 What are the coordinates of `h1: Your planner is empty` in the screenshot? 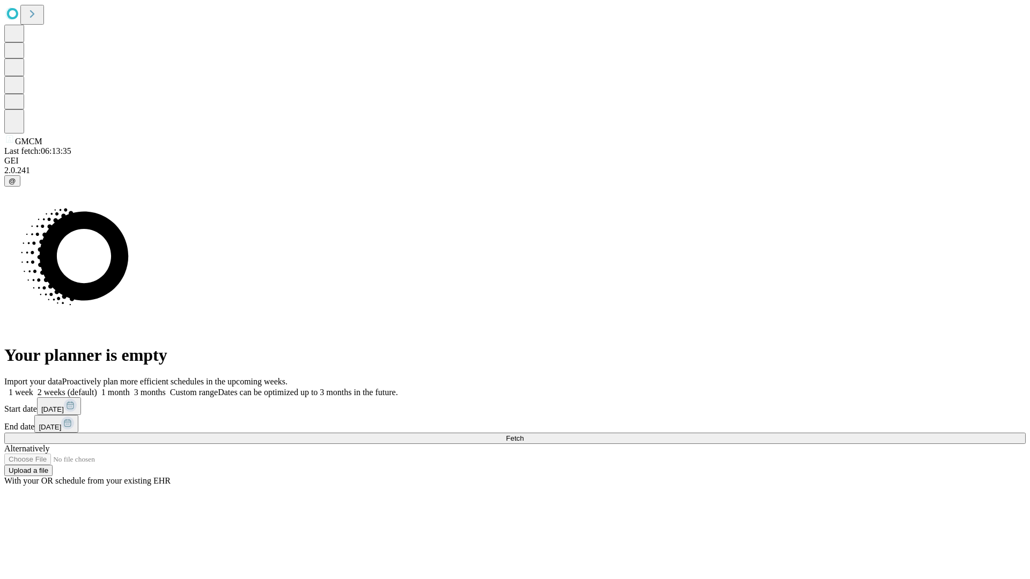 It's located at (515, 355).